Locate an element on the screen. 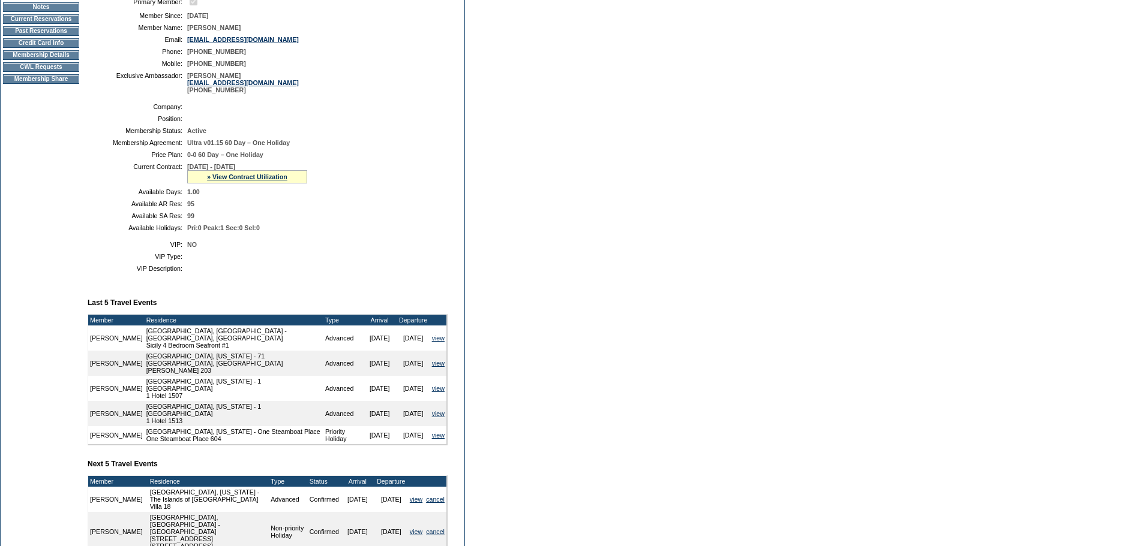 Image resolution: width=1143 pixels, height=546 pixels. td: Member Since: is located at coordinates (137, 16).